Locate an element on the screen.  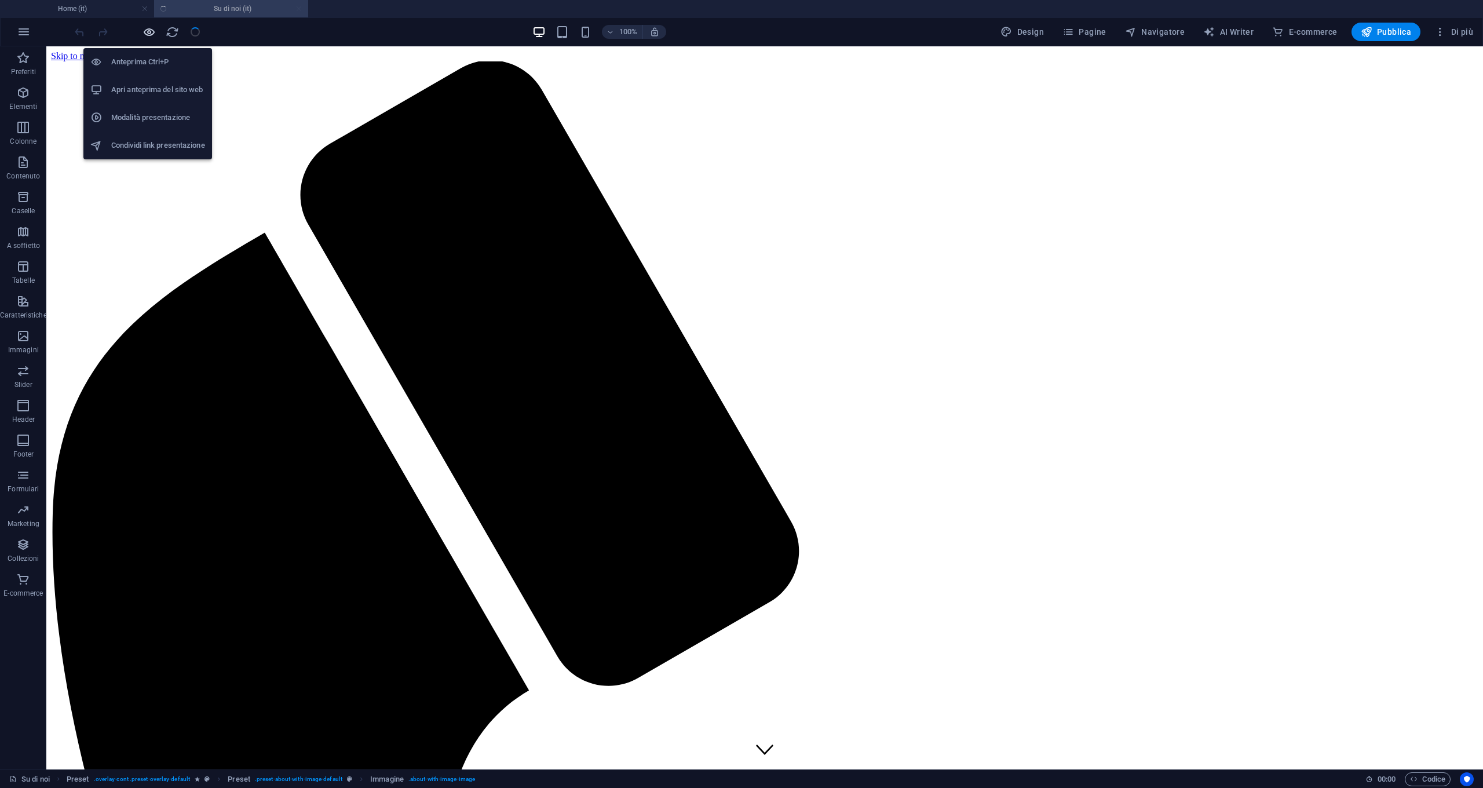
button: 100% is located at coordinates (622, 32).